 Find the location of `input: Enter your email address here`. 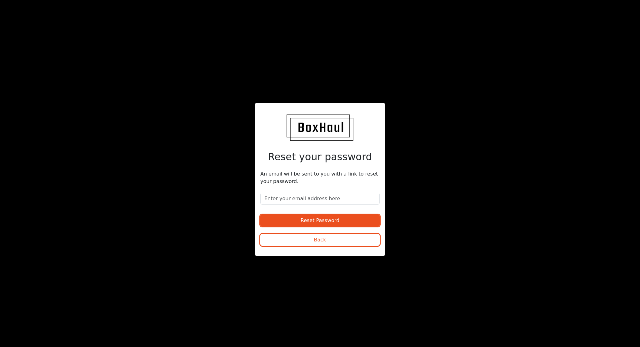

input: Enter your email address here is located at coordinates (320, 199).